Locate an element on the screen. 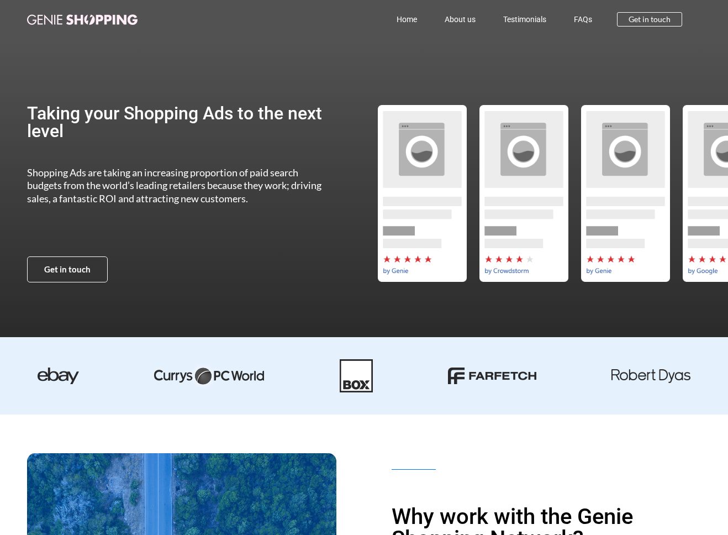 The height and width of the screenshot is (535, 728). img: farfetch-01 is located at coordinates (492, 376).